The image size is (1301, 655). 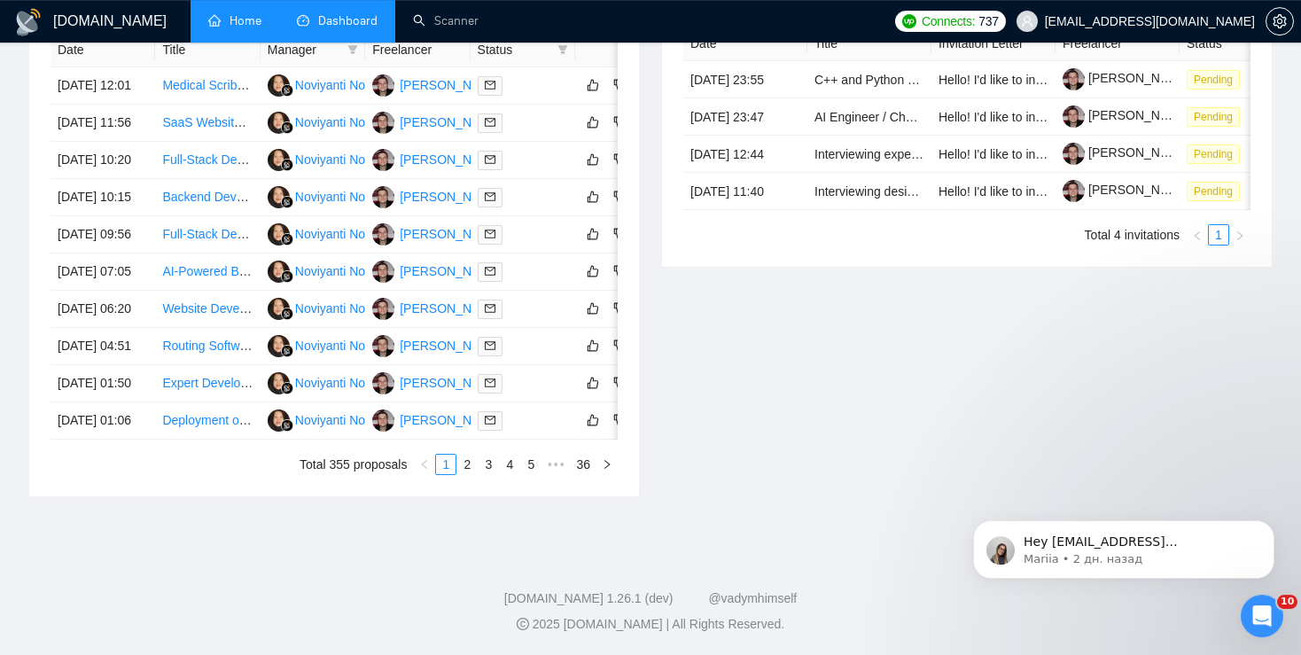 What do you see at coordinates (909, 21) in the screenshot?
I see `img: upwork-logo.png` at bounding box center [909, 21].